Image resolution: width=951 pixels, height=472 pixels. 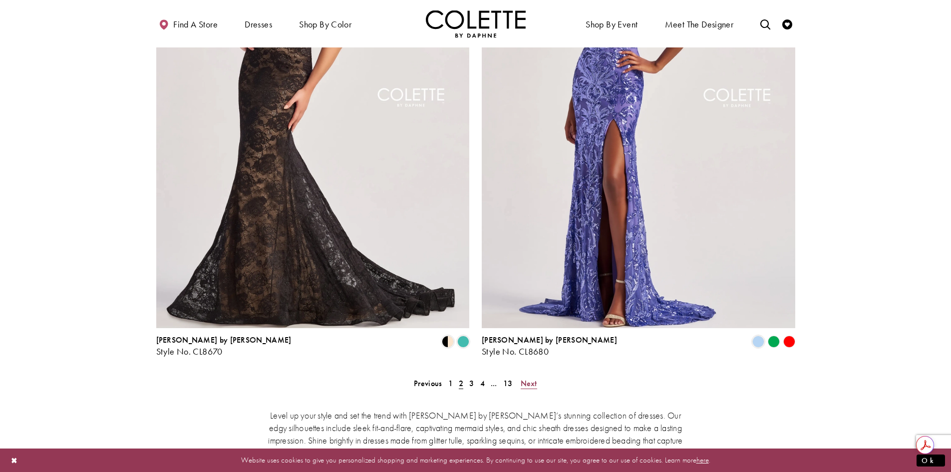 What do you see at coordinates (549, 346) in the screenshot?
I see `div: Colette by Daphne Style No. CL8680` at bounding box center [549, 346].